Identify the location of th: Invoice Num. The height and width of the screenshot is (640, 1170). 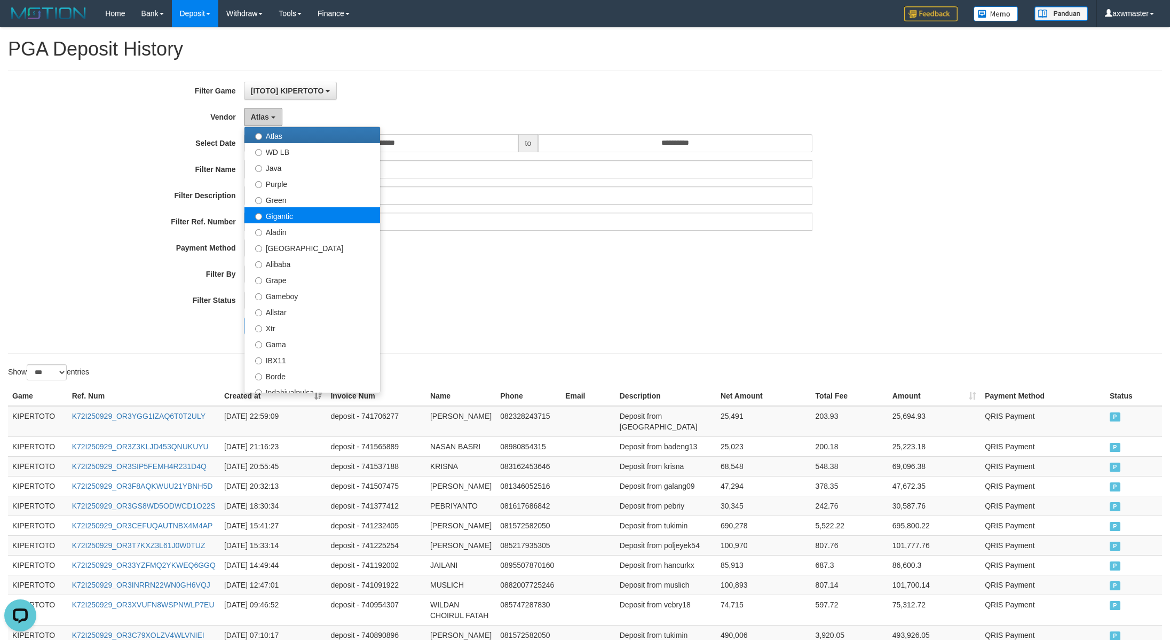
(376, 396).